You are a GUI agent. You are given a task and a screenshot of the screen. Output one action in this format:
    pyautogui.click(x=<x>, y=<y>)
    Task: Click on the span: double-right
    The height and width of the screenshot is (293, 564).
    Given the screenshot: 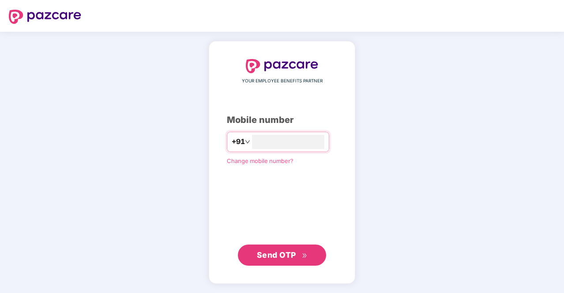 What is the action you would take?
    pyautogui.click(x=304, y=256)
    